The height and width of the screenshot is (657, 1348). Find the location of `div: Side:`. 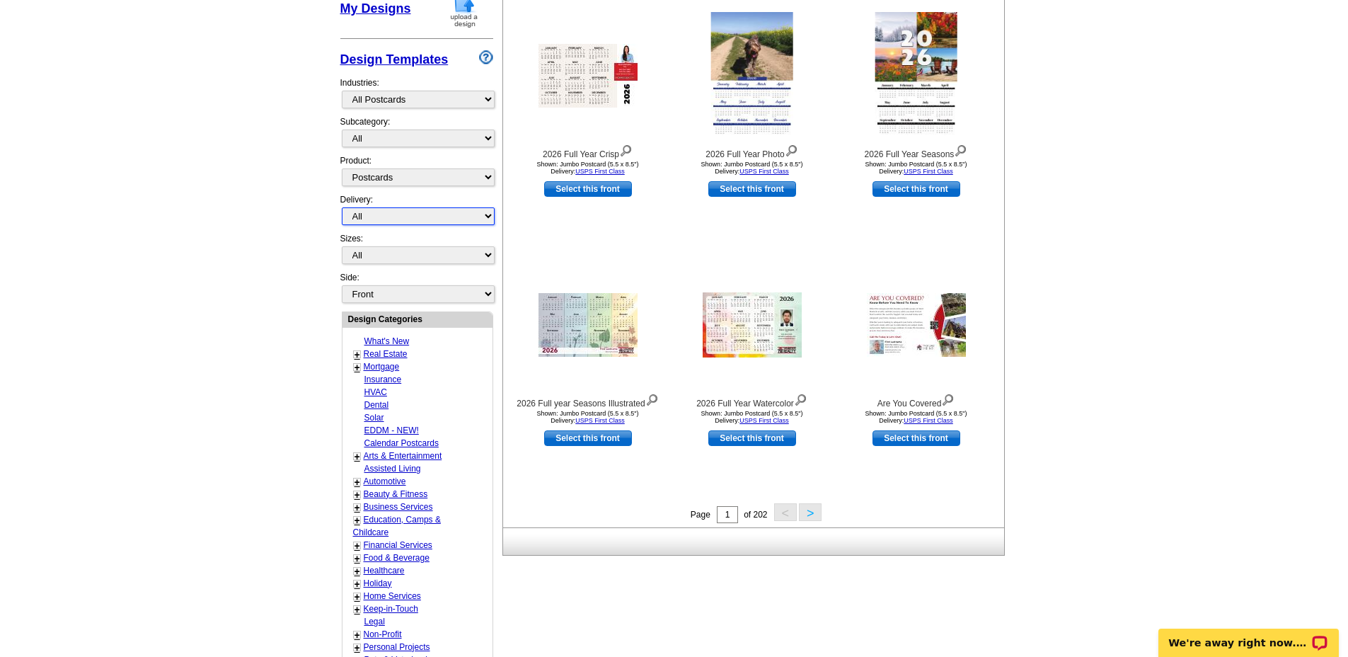

div: Side: is located at coordinates (417, 287).